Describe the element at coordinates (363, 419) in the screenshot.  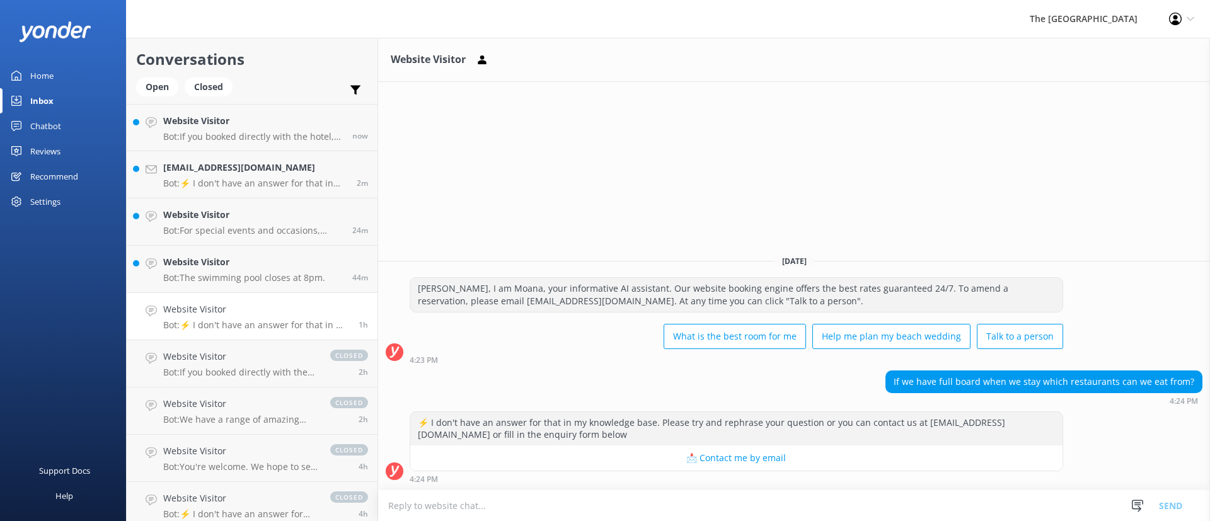
I see `span: Oct 08 2025 02:38pm (UTC -10:00) Pacific/Honolulu` at that location.